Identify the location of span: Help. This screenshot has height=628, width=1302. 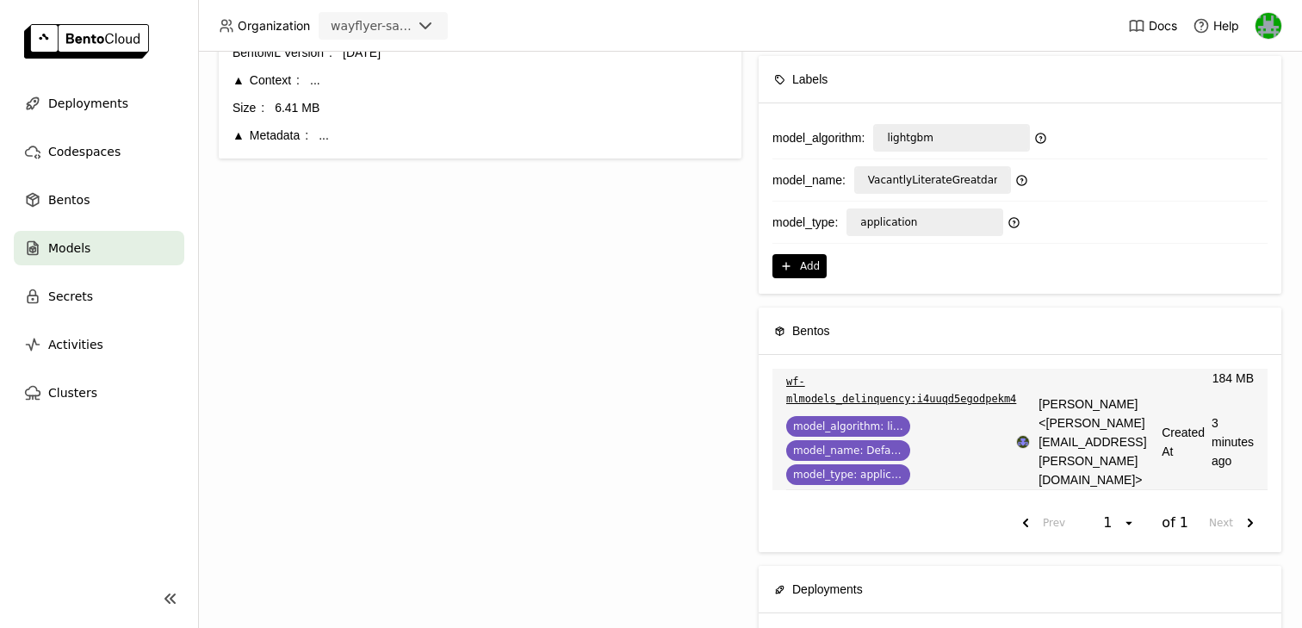
(1226, 26).